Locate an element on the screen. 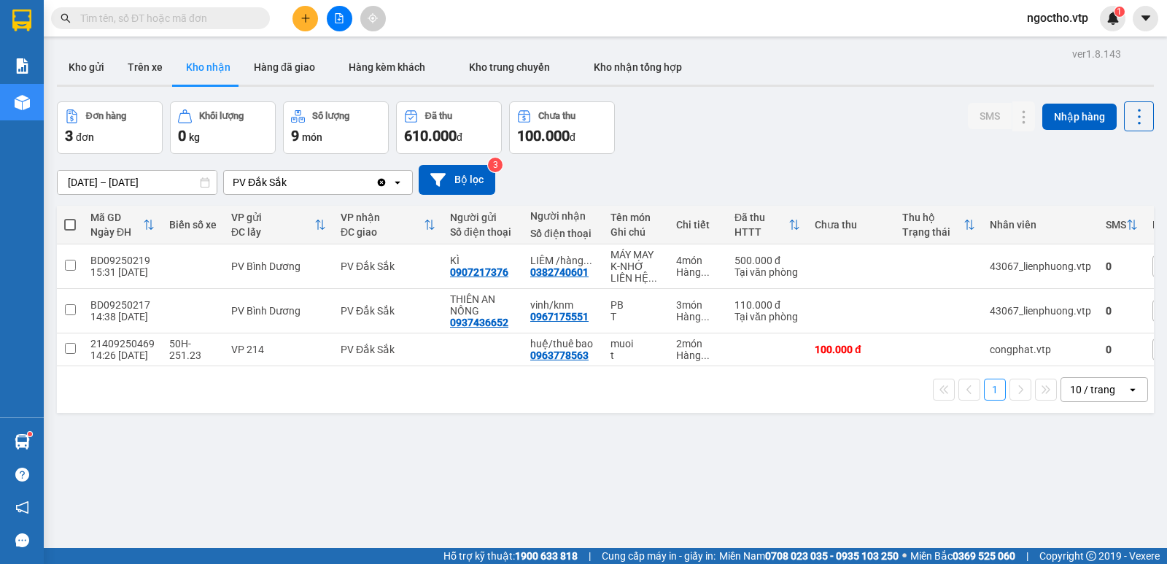  div: Số lượng is located at coordinates (330, 116).